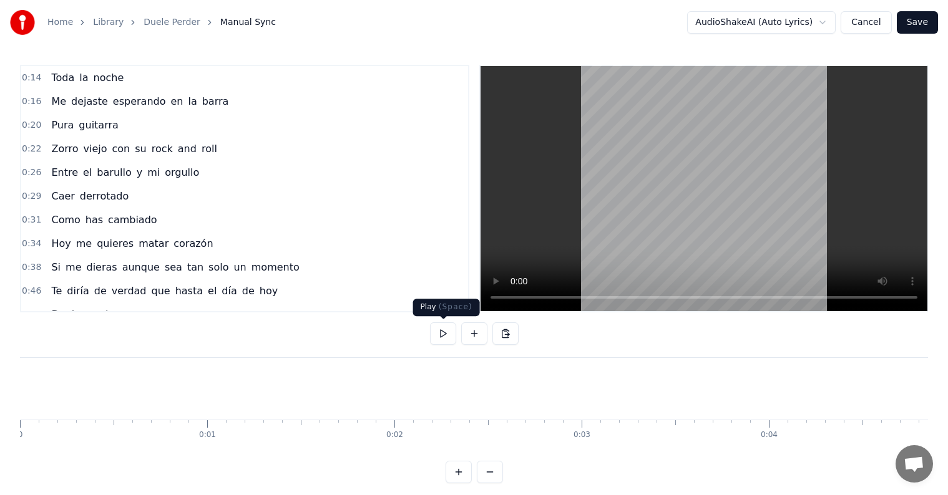  Describe the element at coordinates (31, 197) in the screenshot. I see `span: 0:29` at that location.